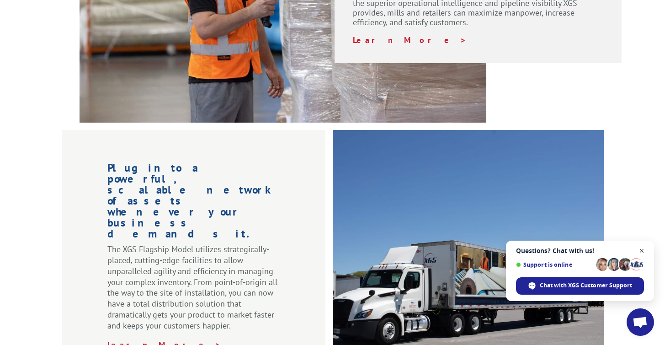 The height and width of the screenshot is (345, 665). I want to click on h1: Plug into a powerful, scalable network of assets whenever your business demands it., so click(193, 203).